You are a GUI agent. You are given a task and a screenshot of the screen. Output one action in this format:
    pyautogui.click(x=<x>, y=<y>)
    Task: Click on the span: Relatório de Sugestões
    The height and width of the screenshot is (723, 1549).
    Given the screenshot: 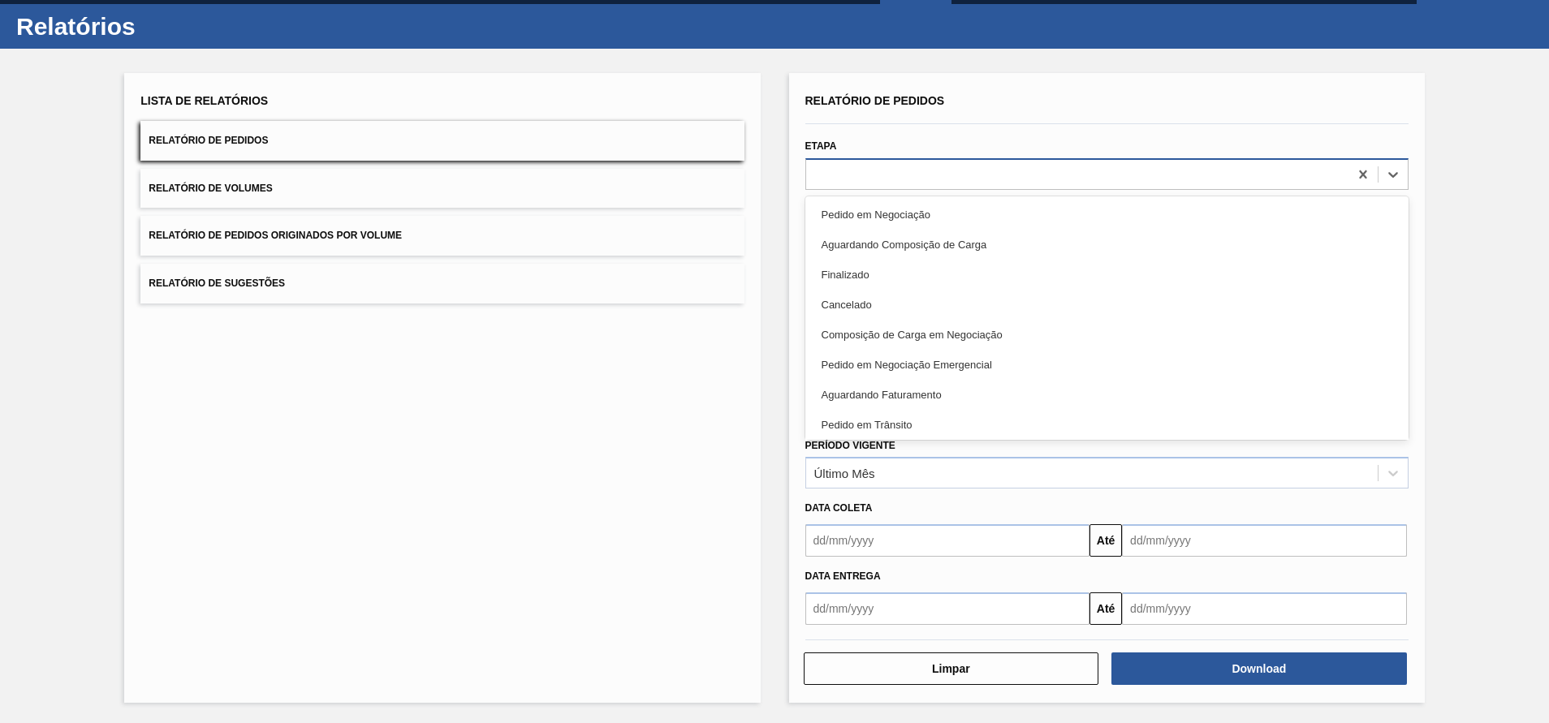 What is the action you would take?
    pyautogui.click(x=217, y=283)
    